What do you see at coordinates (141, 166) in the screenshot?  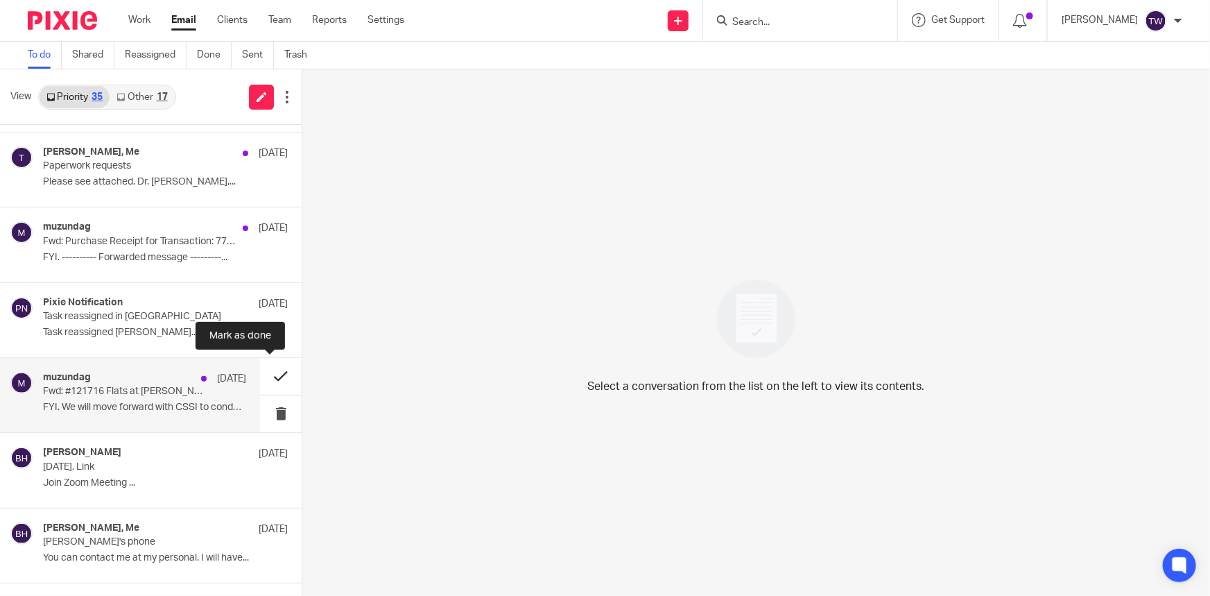 I see `p: Paperwork requests` at bounding box center [141, 166].